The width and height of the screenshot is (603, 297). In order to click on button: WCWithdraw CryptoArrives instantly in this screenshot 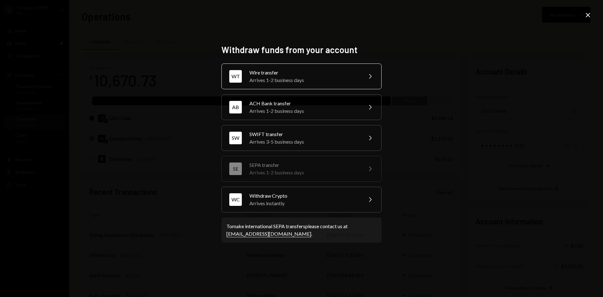, I will do `click(302, 200)`.